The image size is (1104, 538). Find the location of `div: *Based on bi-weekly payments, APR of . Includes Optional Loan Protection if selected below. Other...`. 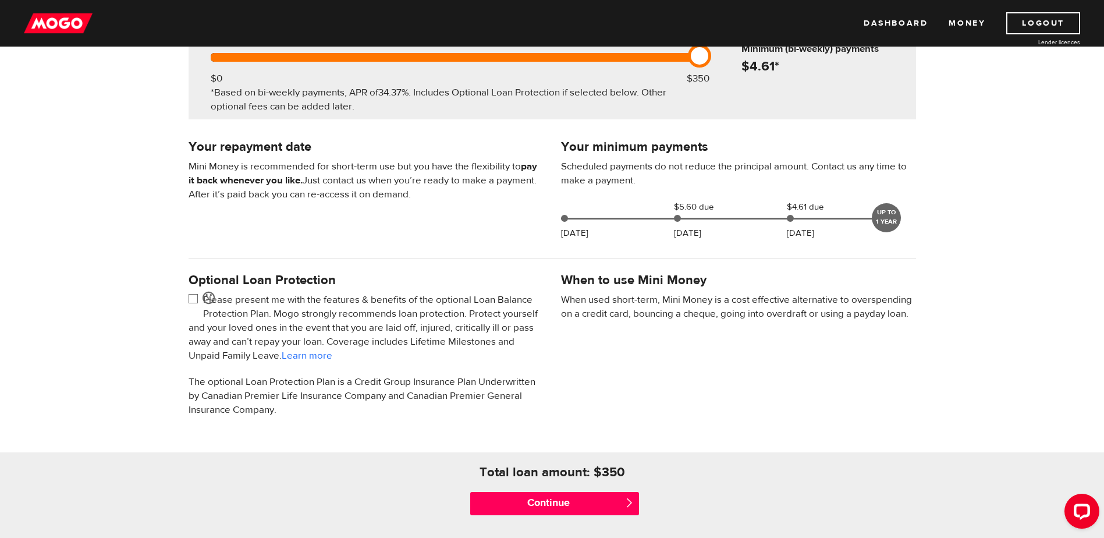

div: *Based on bi-weekly payments, APR of . Includes Optional Loan Protection if selected below. Other... is located at coordinates (453, 99).